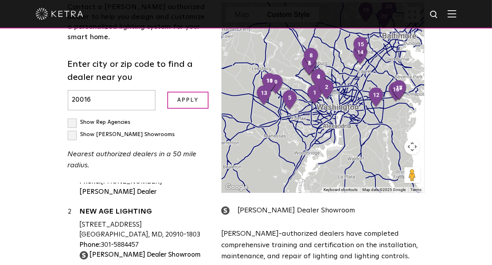 The width and height of the screenshot is (492, 265). Describe the element at coordinates (264, 96) in the screenshot. I see `div: 13` at that location.